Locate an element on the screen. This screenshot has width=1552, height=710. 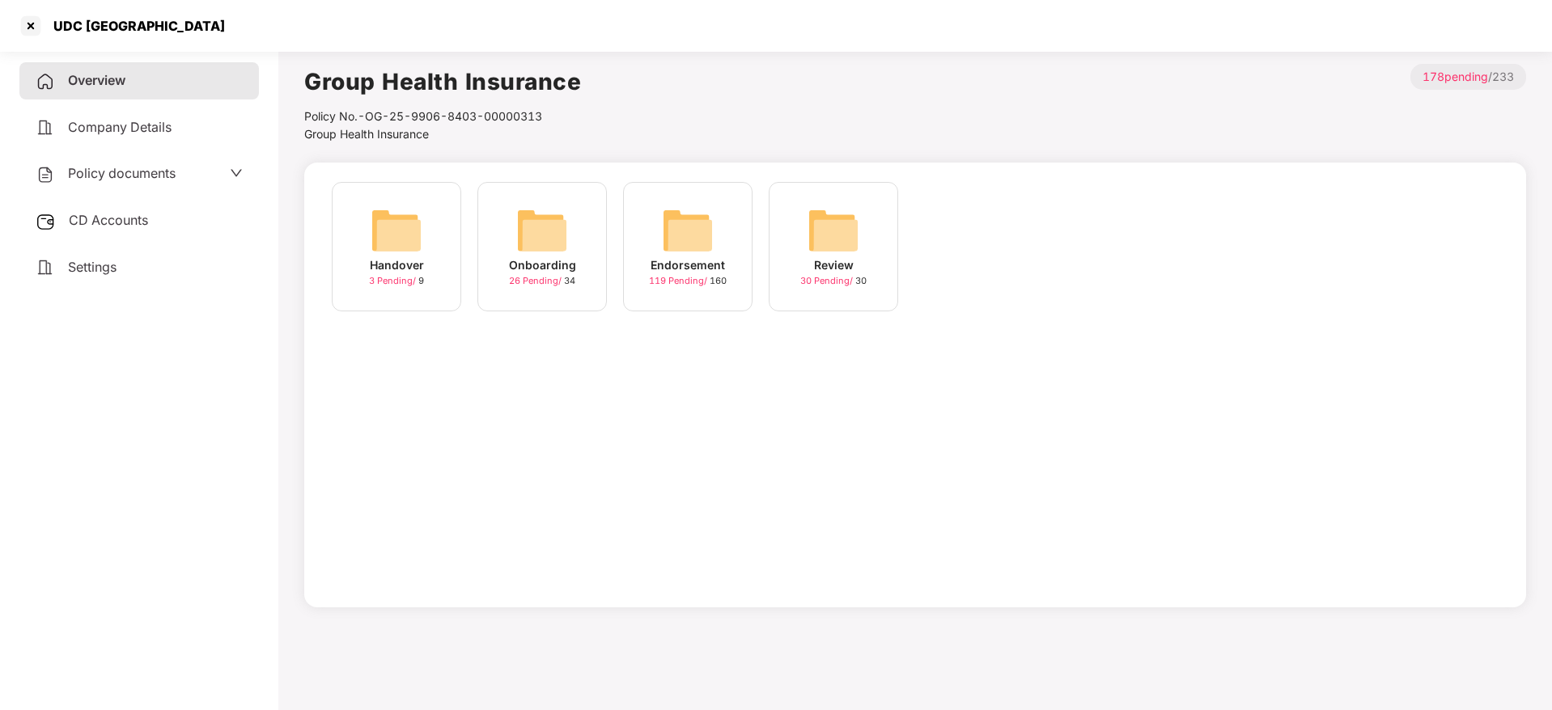
h1: Group Health Insurance is located at coordinates (442, 82).